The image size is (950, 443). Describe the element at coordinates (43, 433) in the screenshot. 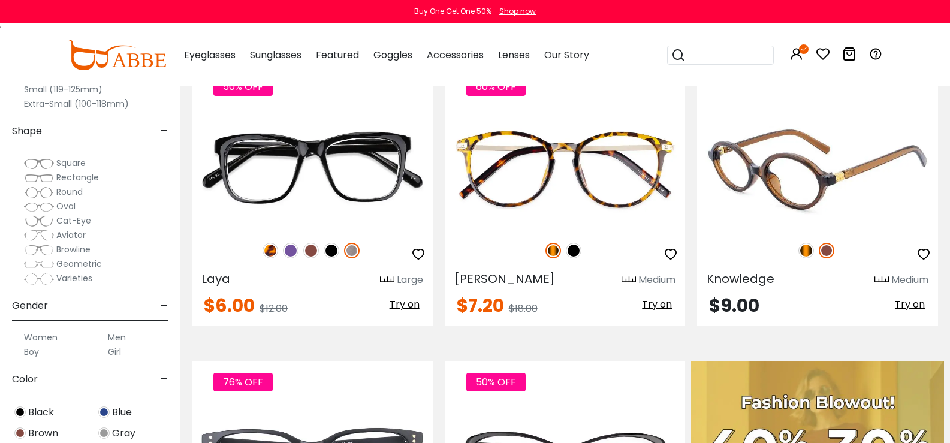

I see `span: Brown` at that location.